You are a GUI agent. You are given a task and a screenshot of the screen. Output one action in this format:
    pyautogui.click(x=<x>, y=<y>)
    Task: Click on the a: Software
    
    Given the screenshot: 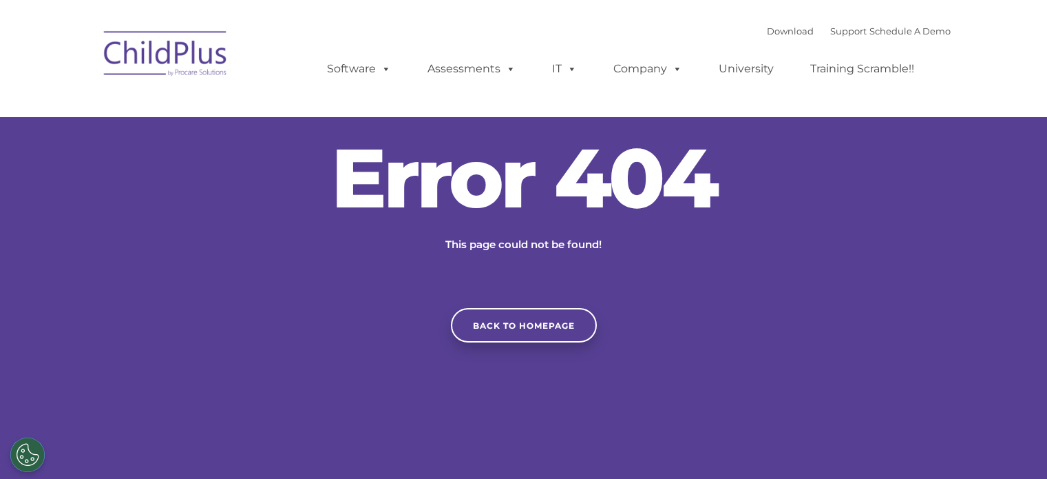 What is the action you would take?
    pyautogui.click(x=359, y=69)
    